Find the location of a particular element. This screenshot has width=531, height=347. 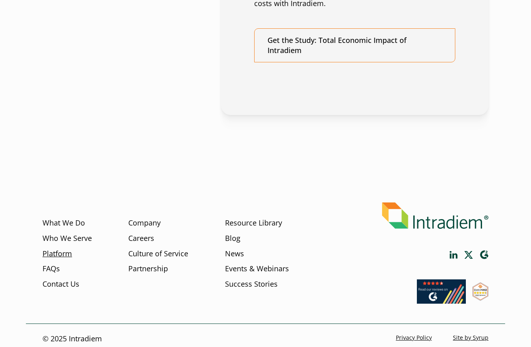

a: Site by Syrup is located at coordinates (471, 337).